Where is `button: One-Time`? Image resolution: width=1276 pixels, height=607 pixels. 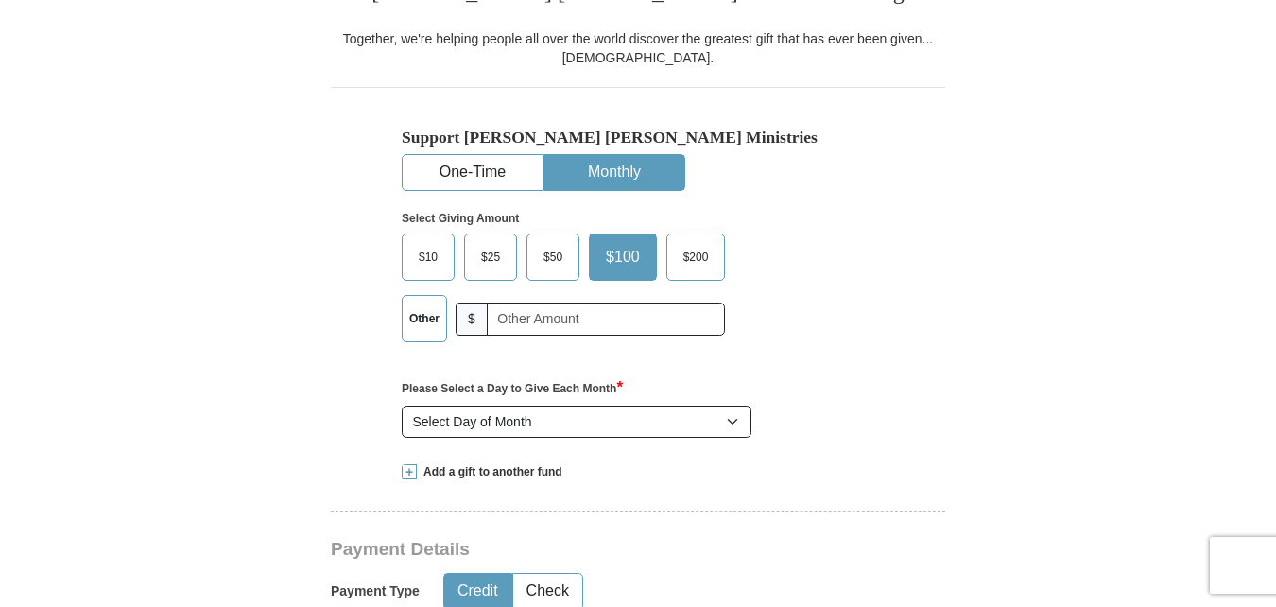 button: One-Time is located at coordinates (473, 172).